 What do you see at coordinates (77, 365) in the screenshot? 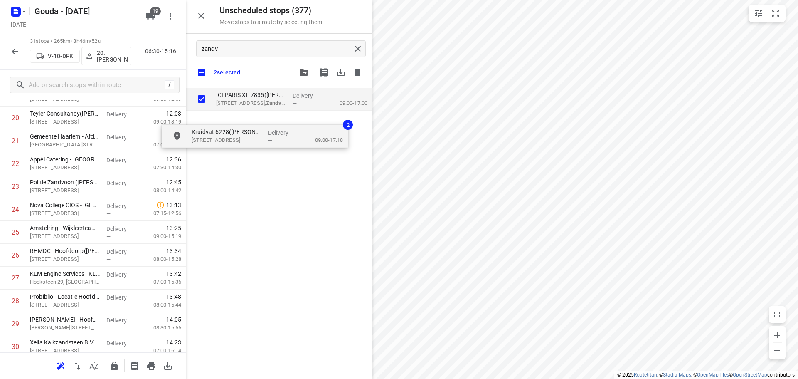
I see `span: Reverse route` at bounding box center [77, 365].